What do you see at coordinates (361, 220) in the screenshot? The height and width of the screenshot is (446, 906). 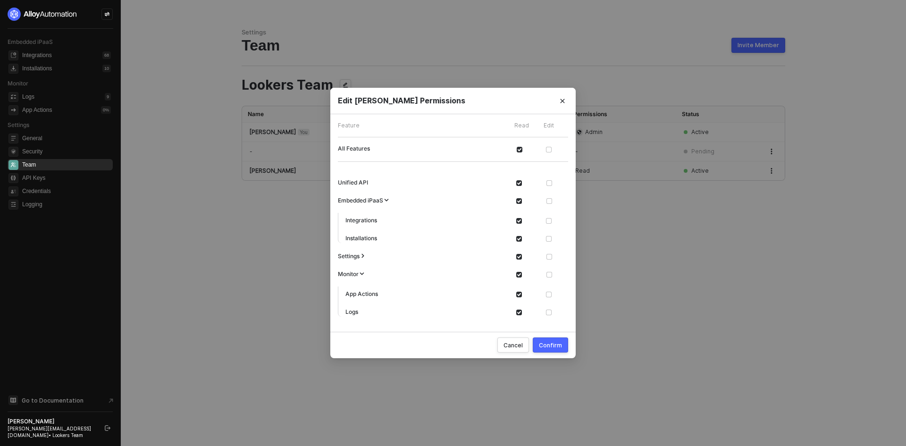 I see `span: Integrations` at bounding box center [361, 220].